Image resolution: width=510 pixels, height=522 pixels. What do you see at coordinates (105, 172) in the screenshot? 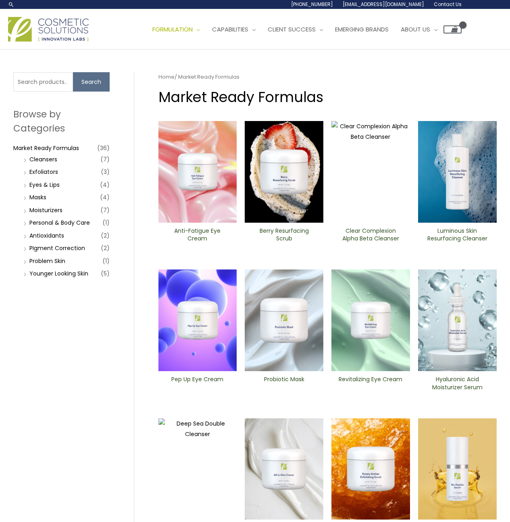
I see `span: (3)` at bounding box center [105, 172].